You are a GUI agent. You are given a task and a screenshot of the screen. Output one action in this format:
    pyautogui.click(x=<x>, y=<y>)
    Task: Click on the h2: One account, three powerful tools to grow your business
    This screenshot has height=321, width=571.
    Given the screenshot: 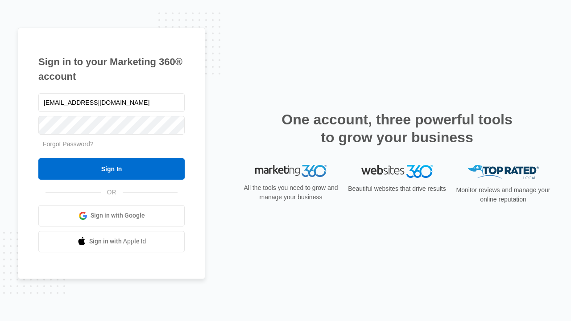 What is the action you would take?
    pyautogui.click(x=397, y=128)
    